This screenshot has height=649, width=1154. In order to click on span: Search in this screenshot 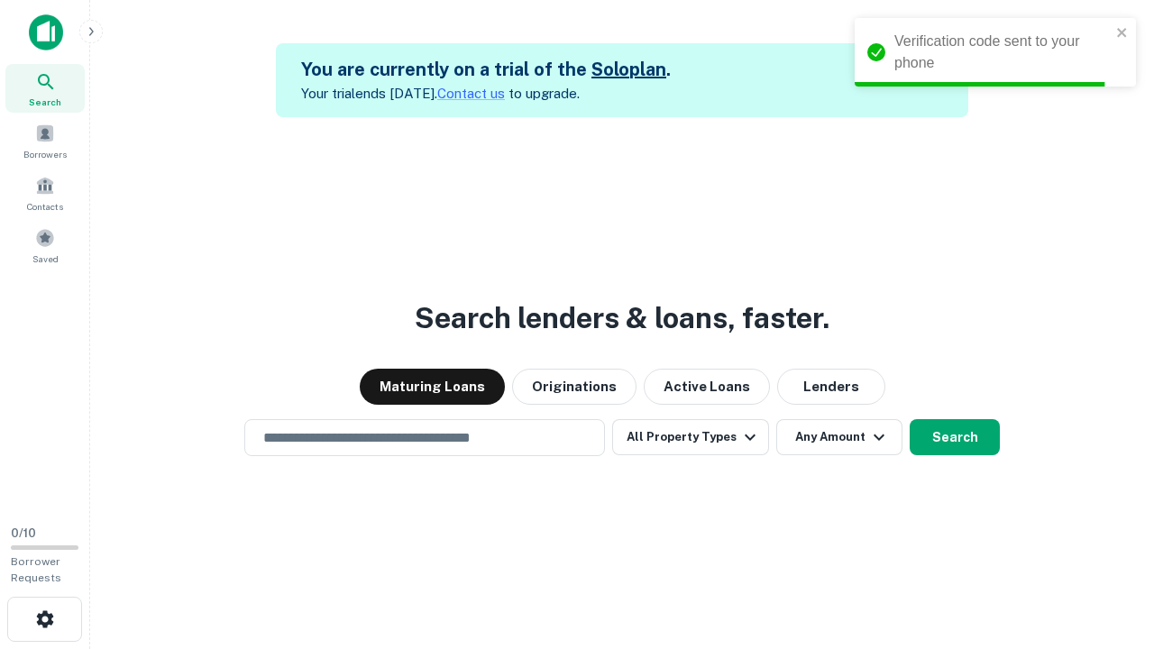, I will do `click(45, 102)`.